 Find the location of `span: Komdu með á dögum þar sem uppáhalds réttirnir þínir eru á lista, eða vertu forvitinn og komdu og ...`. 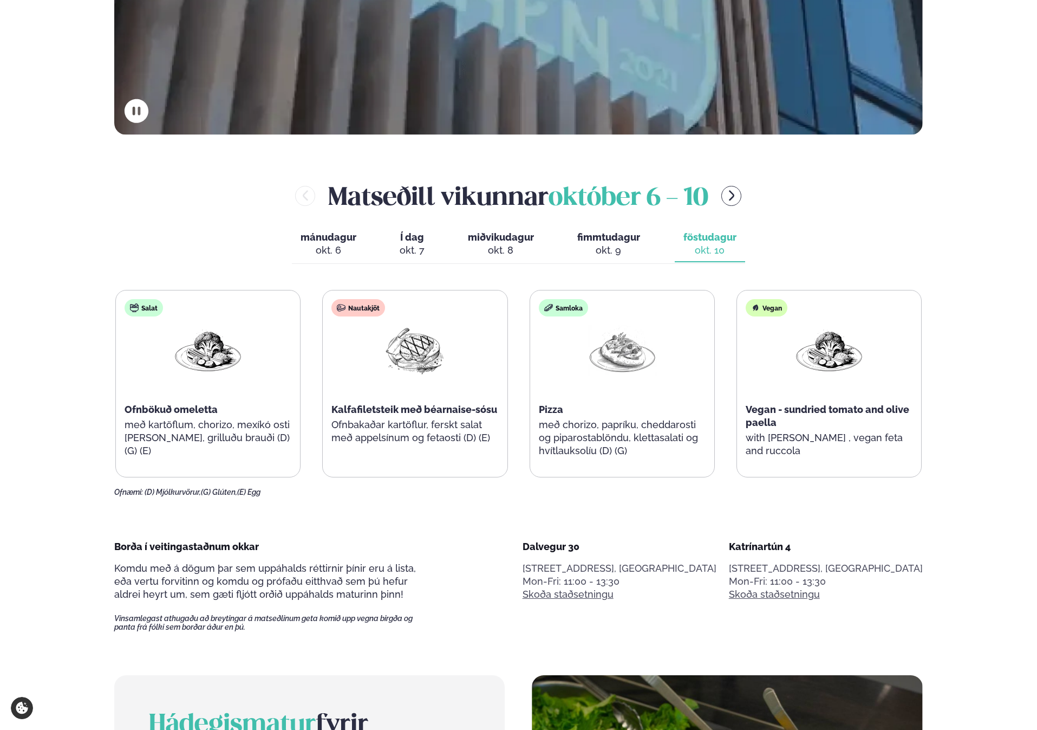

span: Komdu með á dögum þar sem uppáhalds réttirnir þínir eru á lista, eða vertu forvitinn og komdu og ... is located at coordinates (265, 581).